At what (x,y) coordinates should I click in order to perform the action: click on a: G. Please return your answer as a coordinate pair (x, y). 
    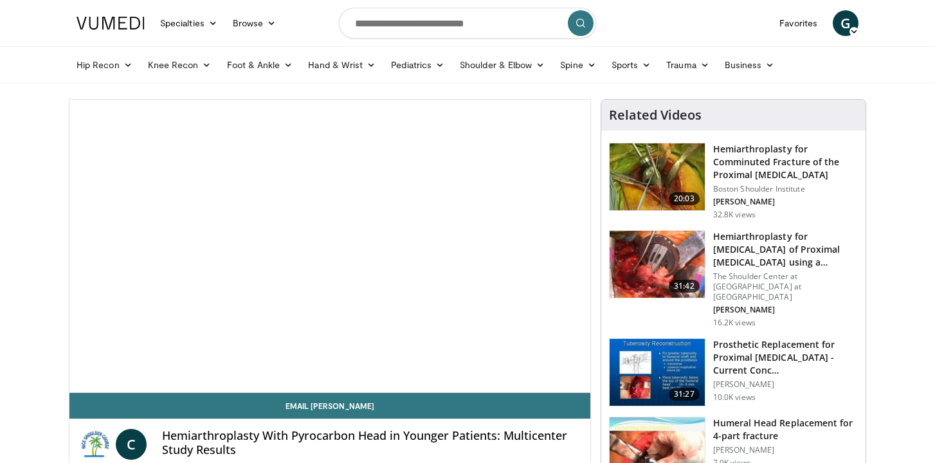
    Looking at the image, I should click on (845, 23).